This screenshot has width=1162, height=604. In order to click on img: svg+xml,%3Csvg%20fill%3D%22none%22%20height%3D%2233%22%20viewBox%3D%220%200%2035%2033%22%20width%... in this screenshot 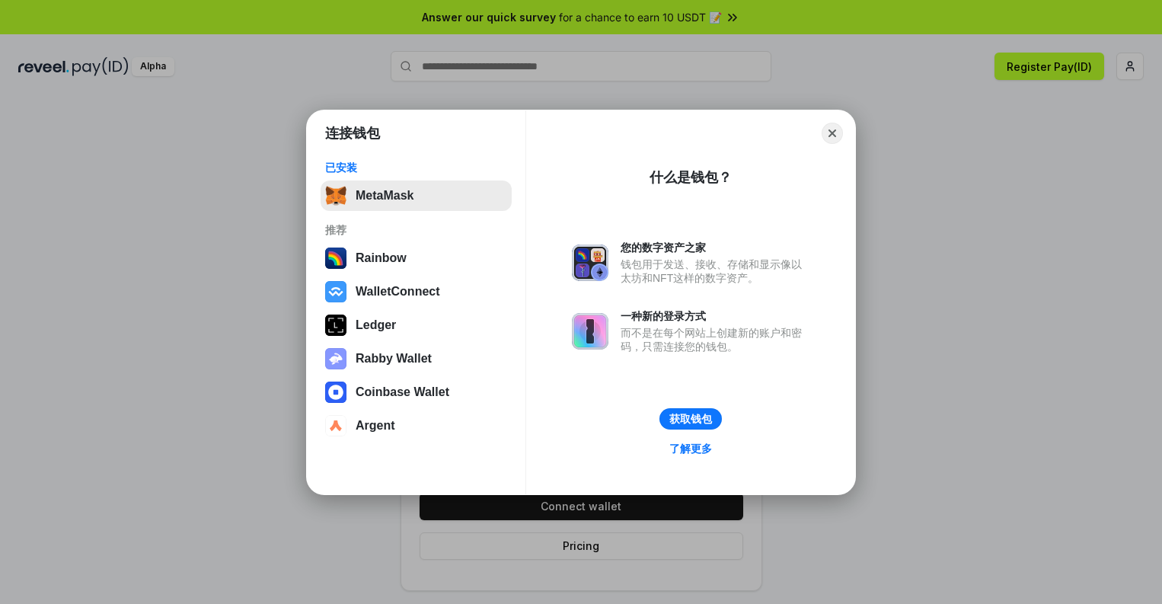, I will do `click(336, 196)`.